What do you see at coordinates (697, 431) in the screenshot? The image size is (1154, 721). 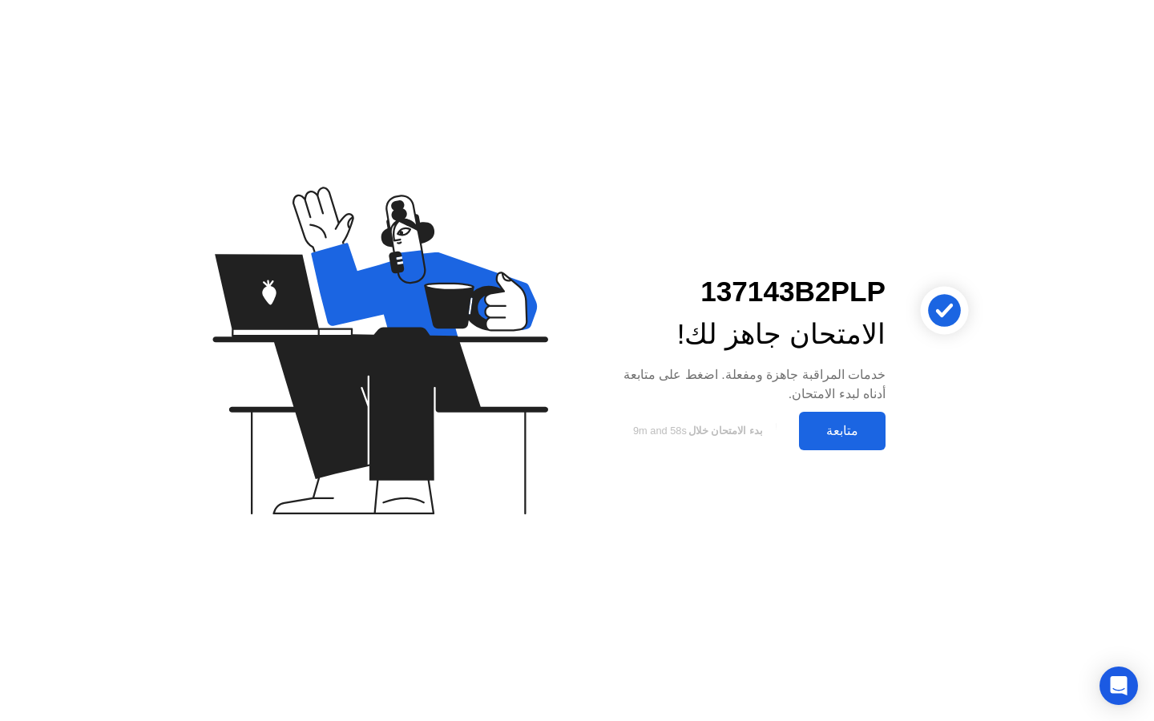 I see `button: بدء الامتحان خلال9m and 58s` at bounding box center [697, 431].